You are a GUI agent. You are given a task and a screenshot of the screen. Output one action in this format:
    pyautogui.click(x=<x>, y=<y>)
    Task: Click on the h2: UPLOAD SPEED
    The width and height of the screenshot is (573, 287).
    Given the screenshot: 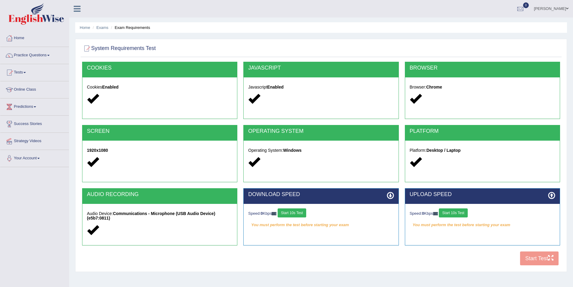 What is the action you would take?
    pyautogui.click(x=482, y=194)
    